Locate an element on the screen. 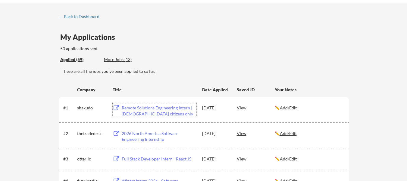 Image resolution: width=407 pixels, height=181 pixels. div: #1 is located at coordinates (69, 108).